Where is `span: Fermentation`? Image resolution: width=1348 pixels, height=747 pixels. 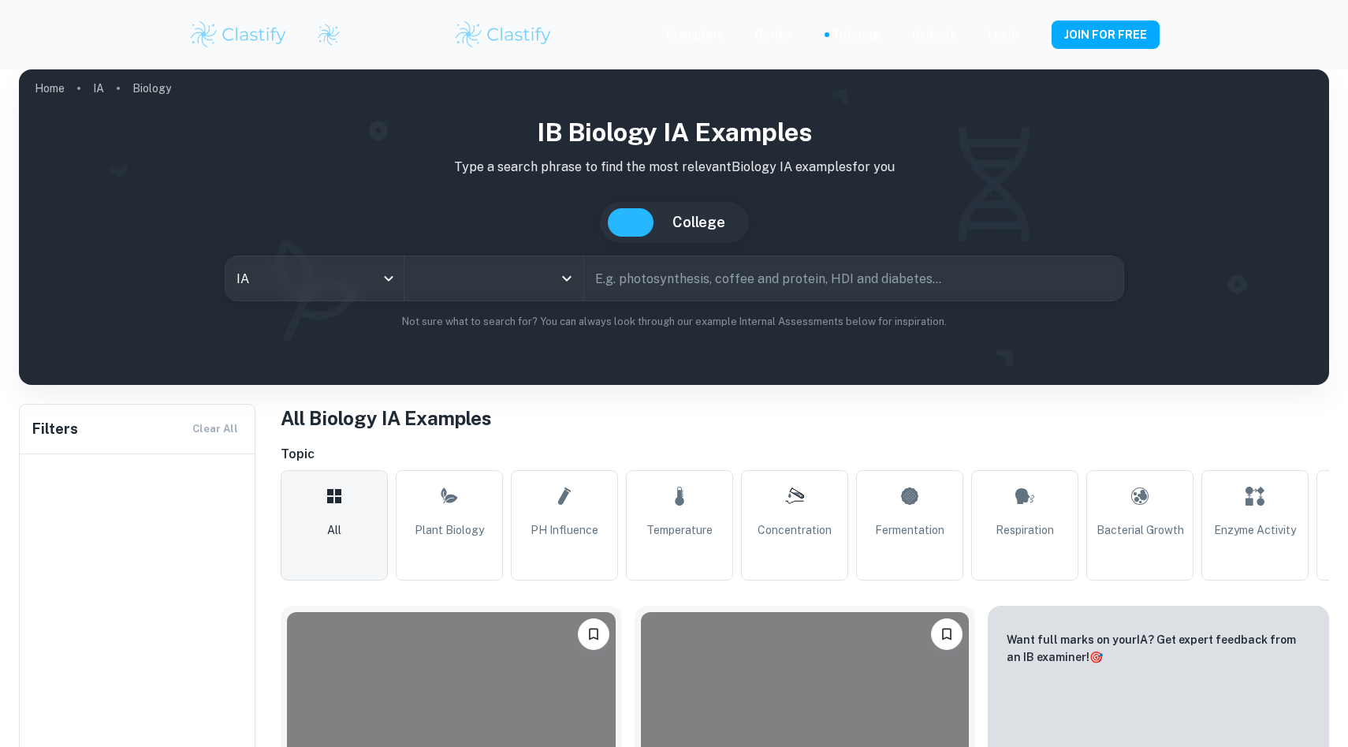
span: Fermentation is located at coordinates (910, 530).